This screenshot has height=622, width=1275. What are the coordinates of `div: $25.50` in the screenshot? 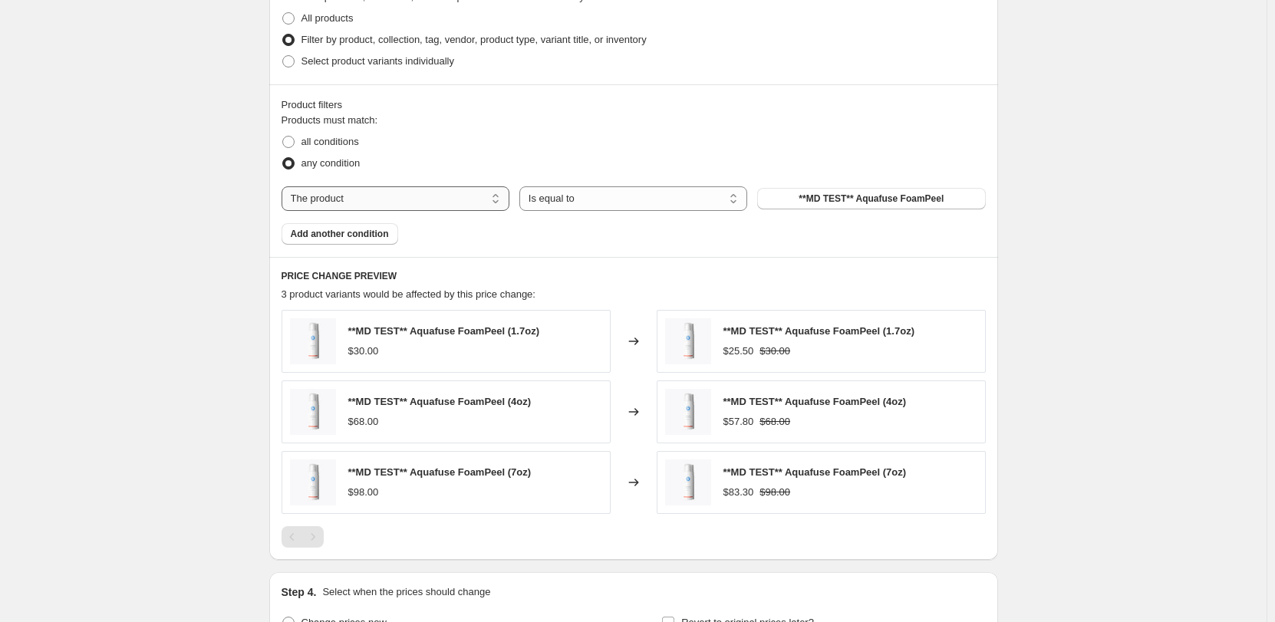 It's located at (739, 351).